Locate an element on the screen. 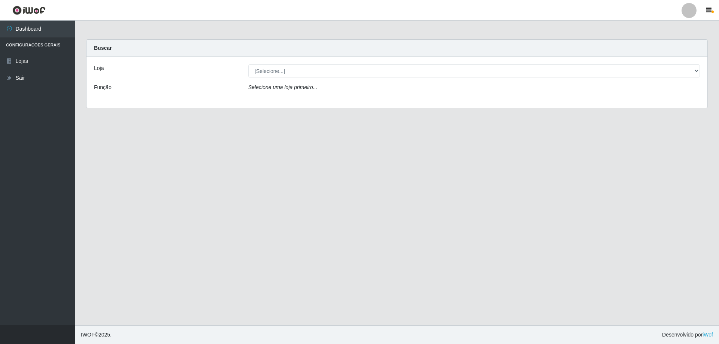 The width and height of the screenshot is (719, 344). label: Função is located at coordinates (103, 87).